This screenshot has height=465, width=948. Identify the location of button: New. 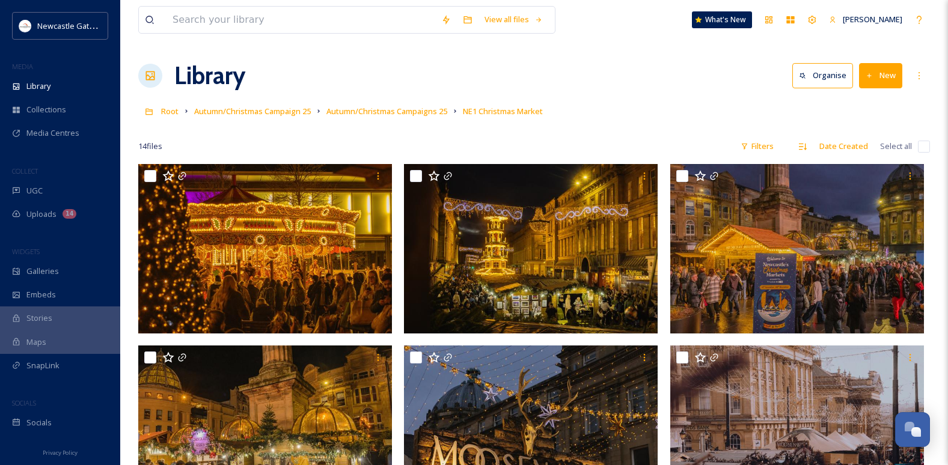
(880, 75).